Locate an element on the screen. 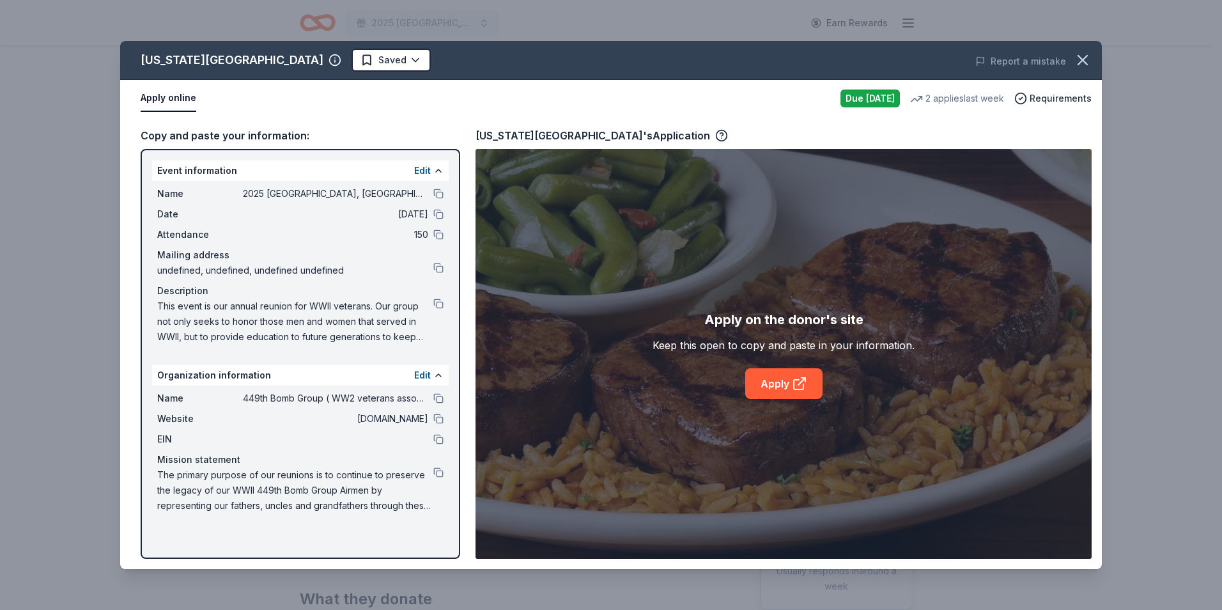 This screenshot has width=1222, height=610. button: Apply online is located at coordinates (168, 98).